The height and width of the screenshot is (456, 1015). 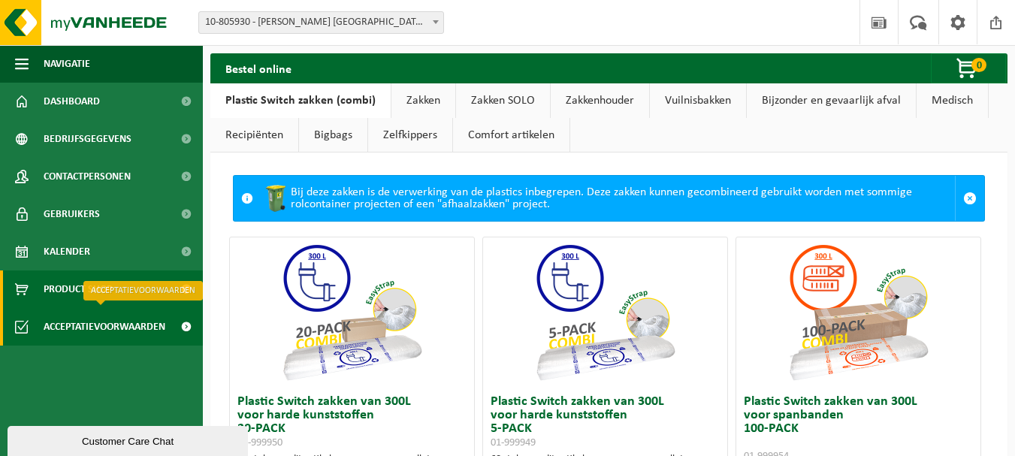 I want to click on a: Bijzonder en gevaarlijk afval, so click(x=831, y=101).